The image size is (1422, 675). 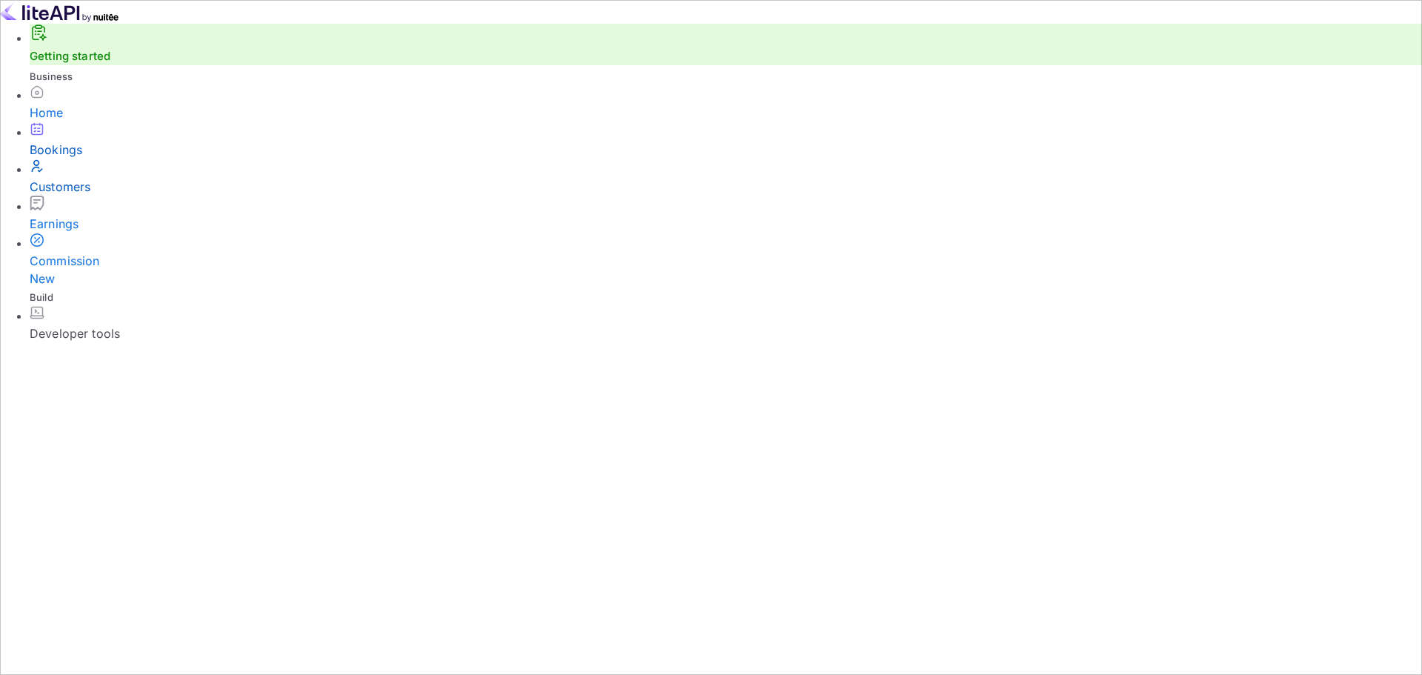 I want to click on div: Commission, so click(x=726, y=270).